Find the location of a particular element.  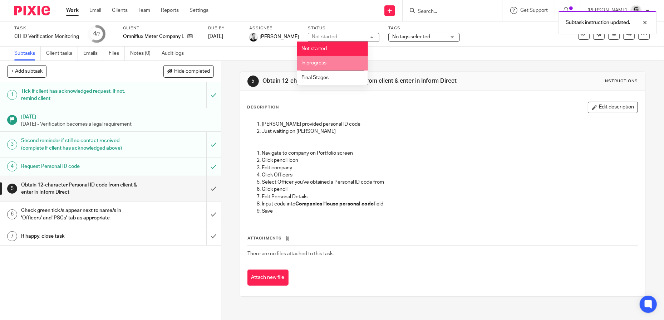

span: There are no files attached to this task. is located at coordinates (291, 253).